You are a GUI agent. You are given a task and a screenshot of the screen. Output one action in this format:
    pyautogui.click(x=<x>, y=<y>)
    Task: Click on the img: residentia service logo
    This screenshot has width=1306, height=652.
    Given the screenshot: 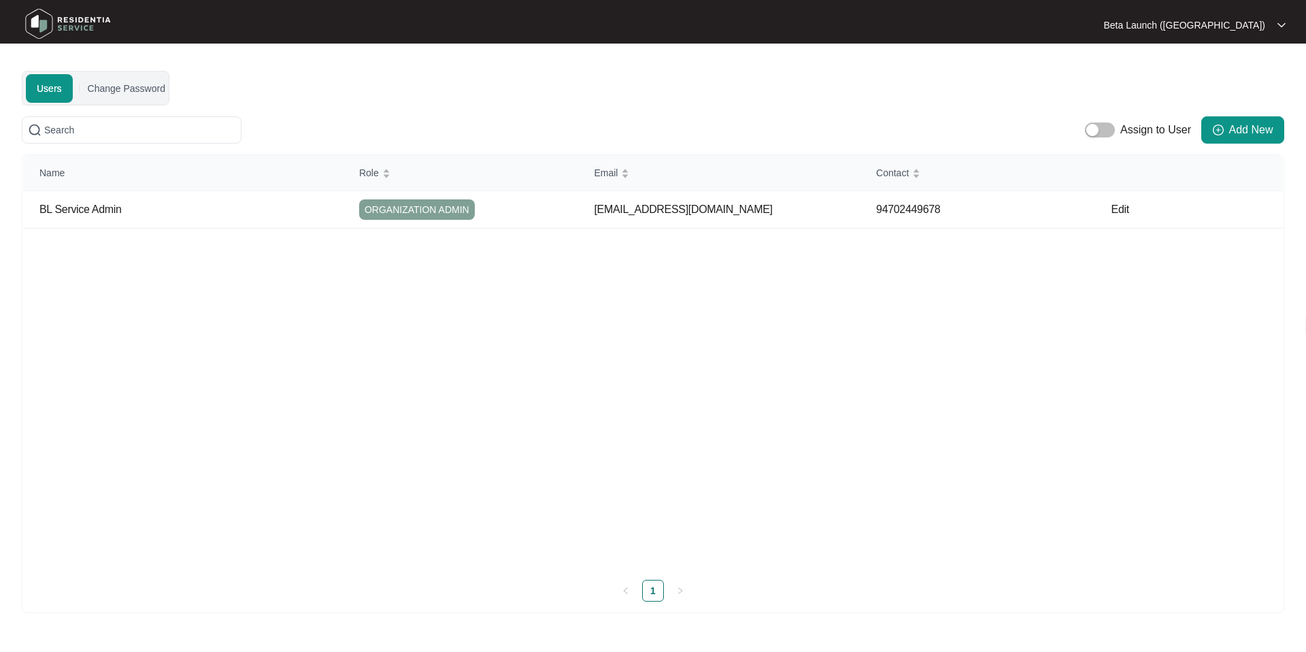 What is the action you would take?
    pyautogui.click(x=68, y=24)
    